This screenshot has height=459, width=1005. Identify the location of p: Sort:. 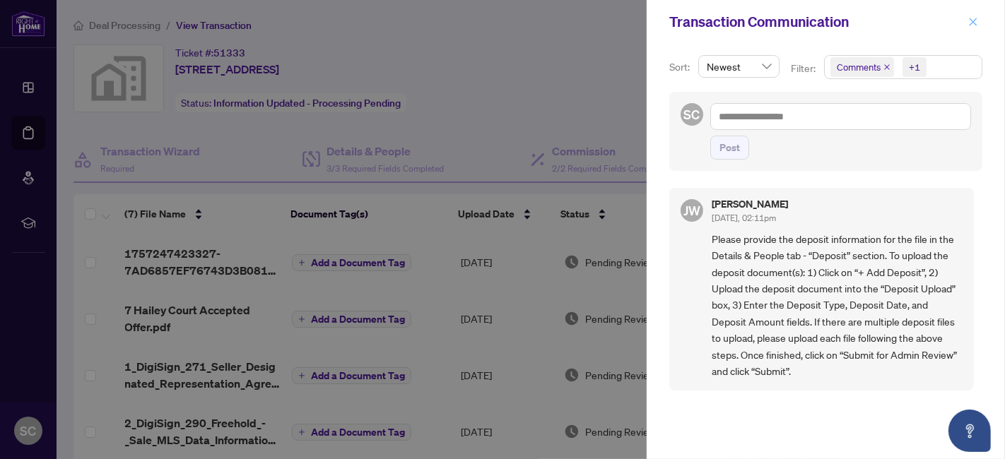
(681, 67).